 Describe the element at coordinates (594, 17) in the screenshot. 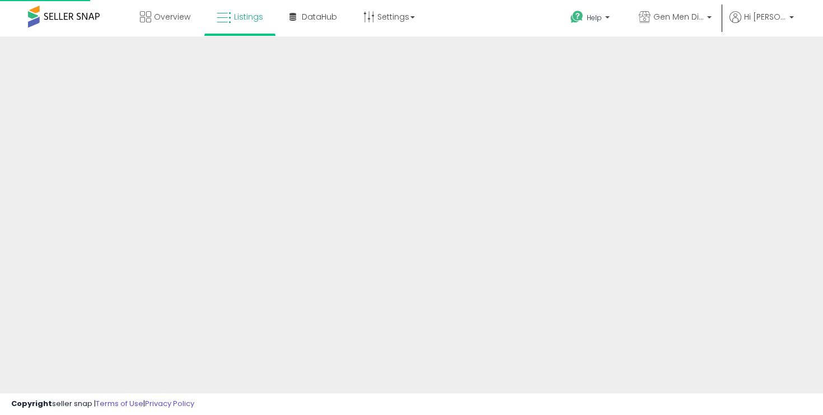

I see `span: Help` at that location.